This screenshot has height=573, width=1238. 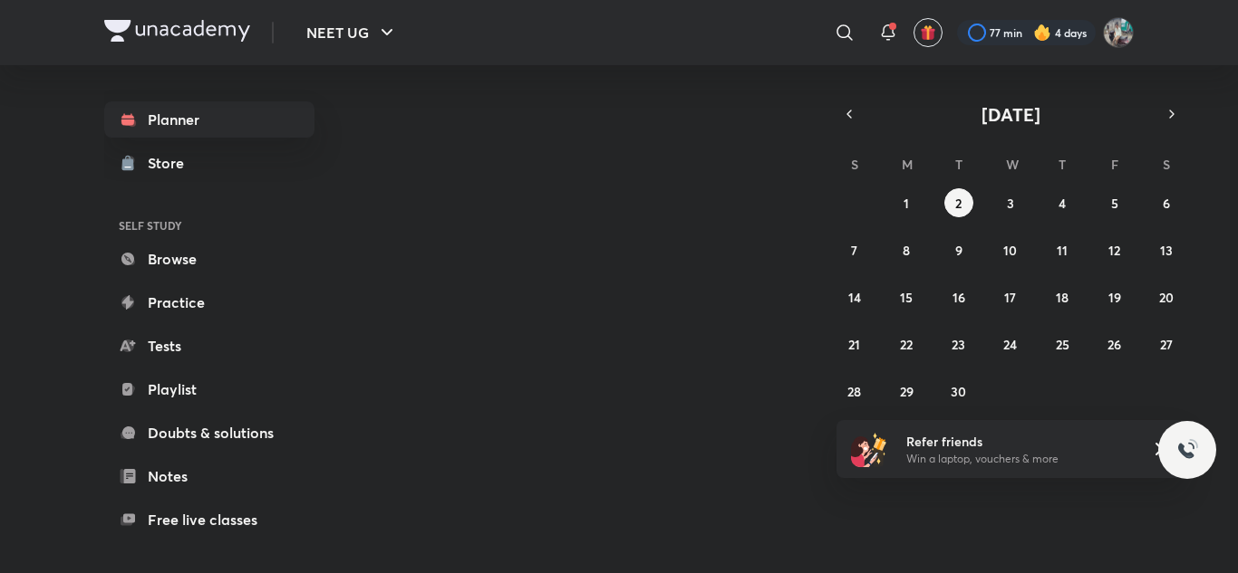 What do you see at coordinates (1114, 297) in the screenshot?
I see `abbr: September 19, 2025` at bounding box center [1114, 297].